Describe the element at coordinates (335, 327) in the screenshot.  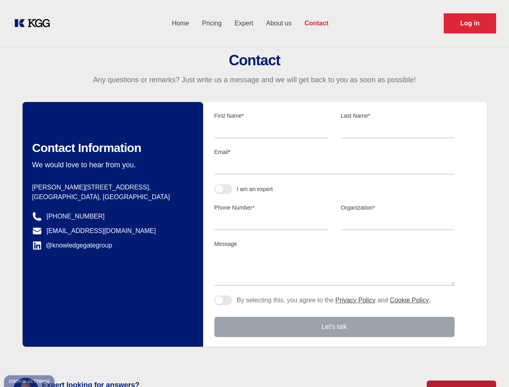
I see `button: Let's talk` at that location.